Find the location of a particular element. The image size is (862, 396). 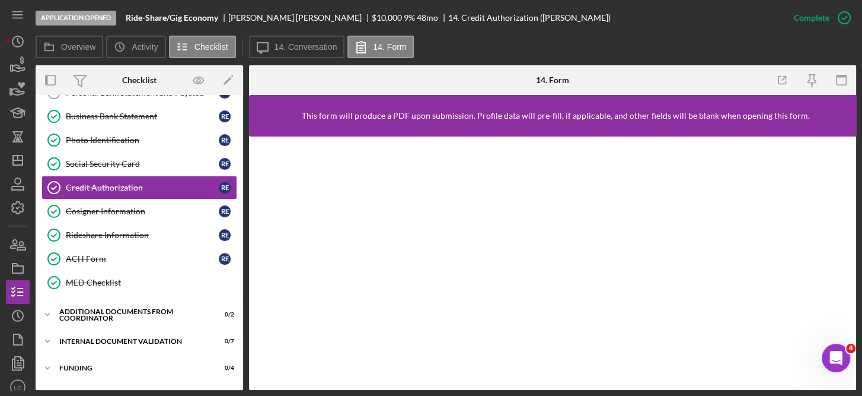

div: Business Bank Statement is located at coordinates (142, 116).